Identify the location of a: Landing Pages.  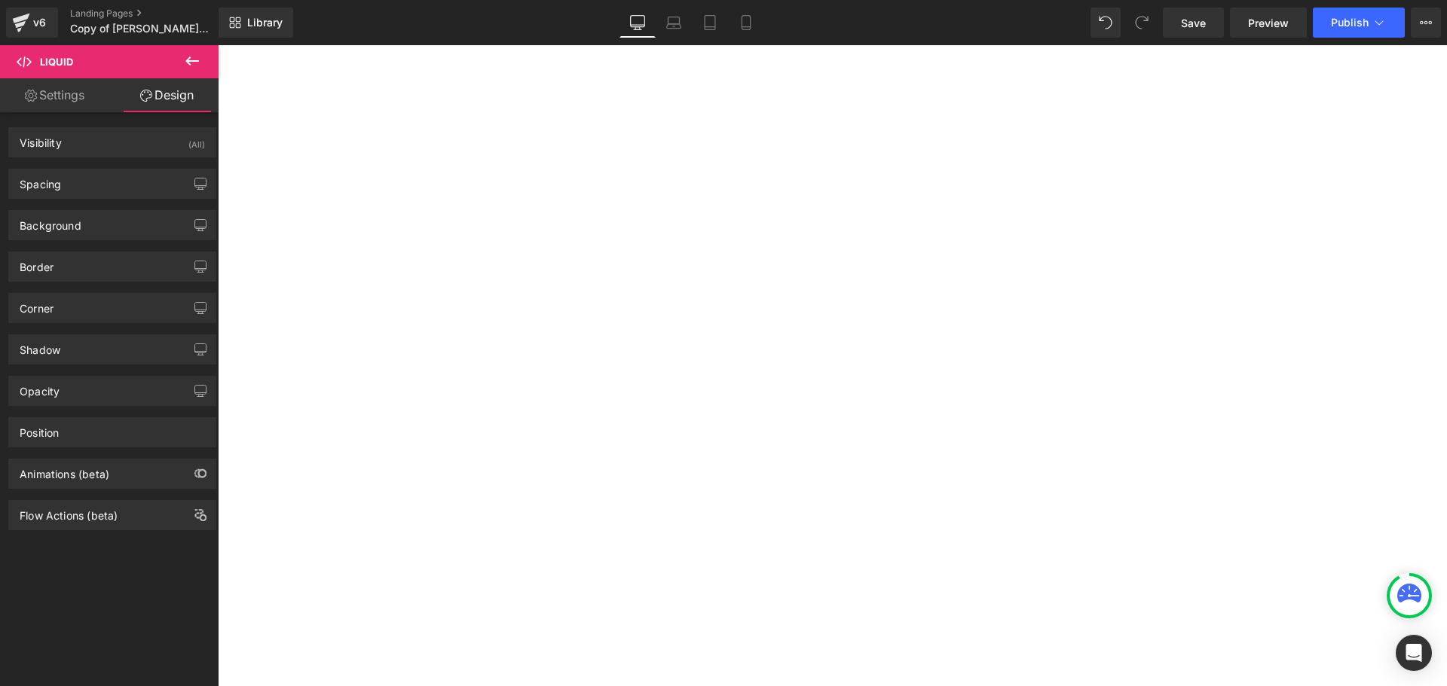
(157, 14).